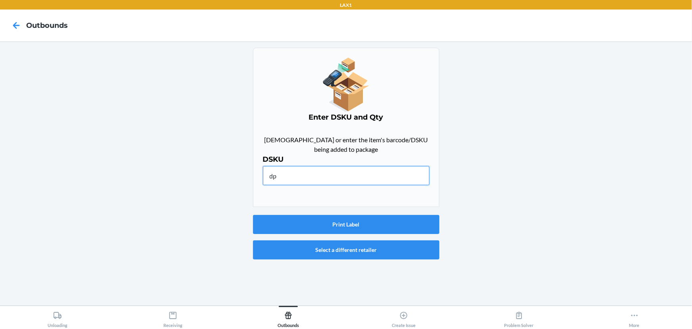 This screenshot has width=692, height=329. I want to click on button: Outbounds, so click(288, 316).